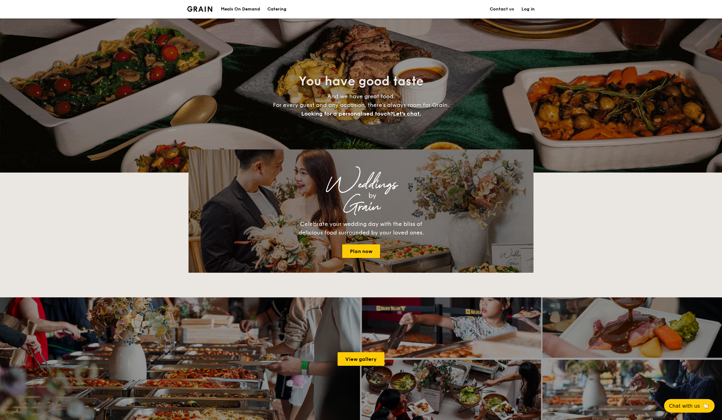  I want to click on div: Weddings, so click(361, 184).